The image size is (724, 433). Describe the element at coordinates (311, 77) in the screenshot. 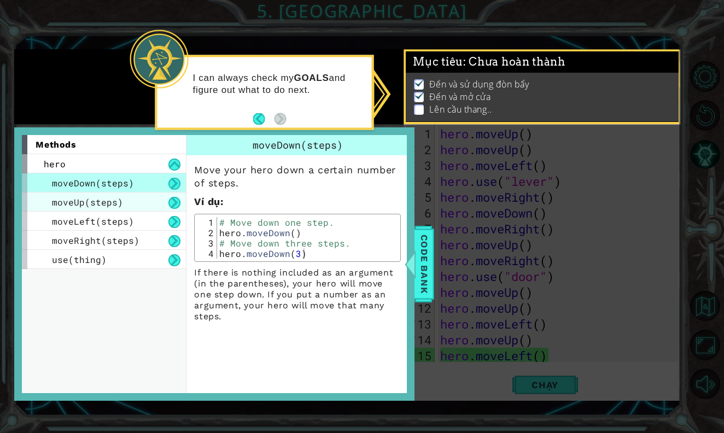

I see `strong: GOALS` at that location.